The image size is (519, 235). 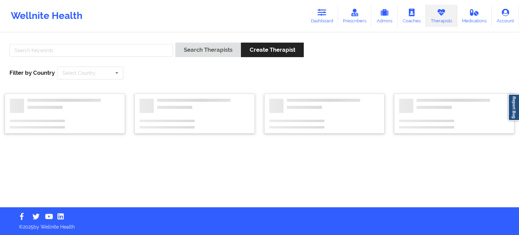 I want to click on span: Filter by Country, so click(x=32, y=73).